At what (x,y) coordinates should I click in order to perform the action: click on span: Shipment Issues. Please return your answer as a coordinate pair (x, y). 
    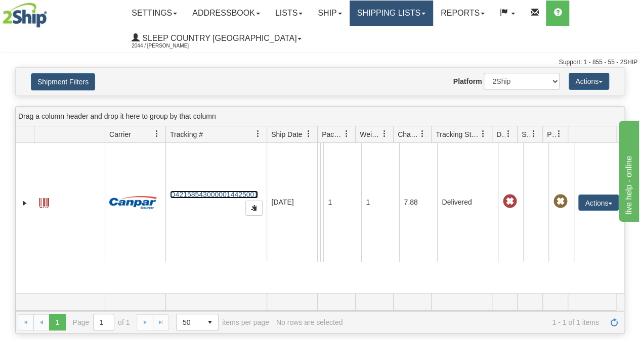
    Looking at the image, I should click on (526, 135).